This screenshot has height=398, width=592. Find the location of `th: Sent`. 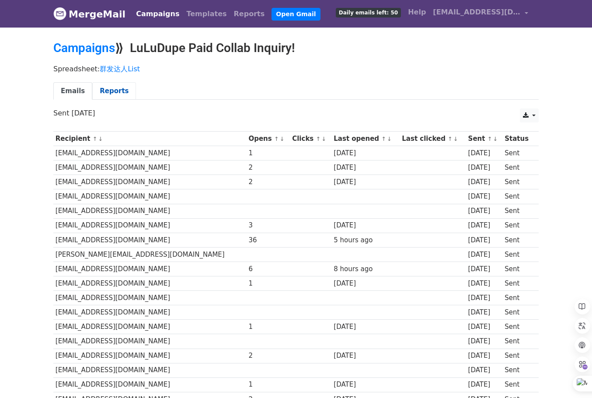

th: Sent is located at coordinates (484, 139).